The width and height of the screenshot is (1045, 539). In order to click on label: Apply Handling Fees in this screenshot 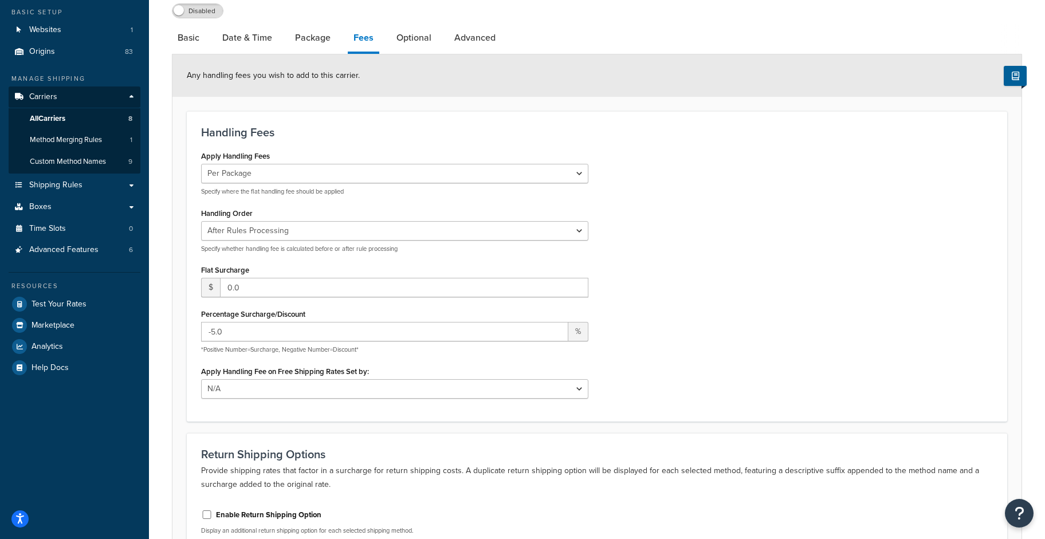, I will do `click(235, 156)`.